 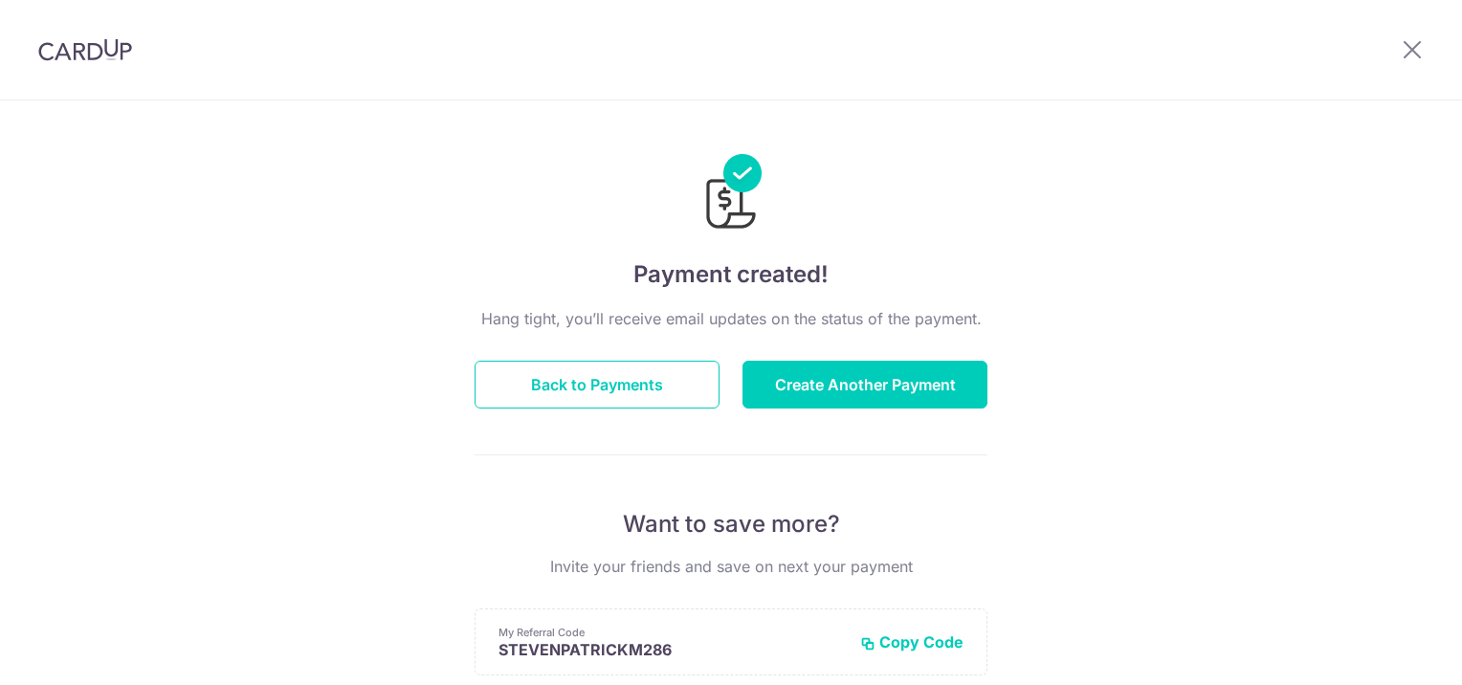 What do you see at coordinates (672, 650) in the screenshot?
I see `p: STEVENPATRICKM286` at bounding box center [672, 650].